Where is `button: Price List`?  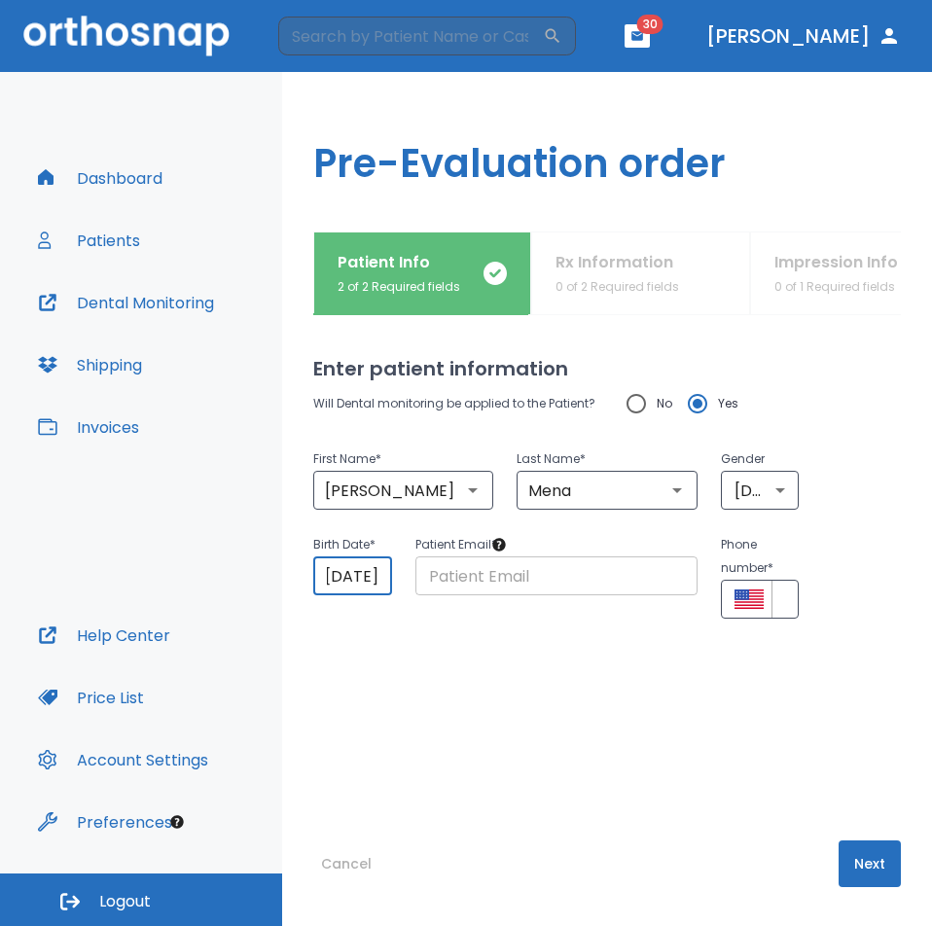
button: Price List is located at coordinates (90, 698).